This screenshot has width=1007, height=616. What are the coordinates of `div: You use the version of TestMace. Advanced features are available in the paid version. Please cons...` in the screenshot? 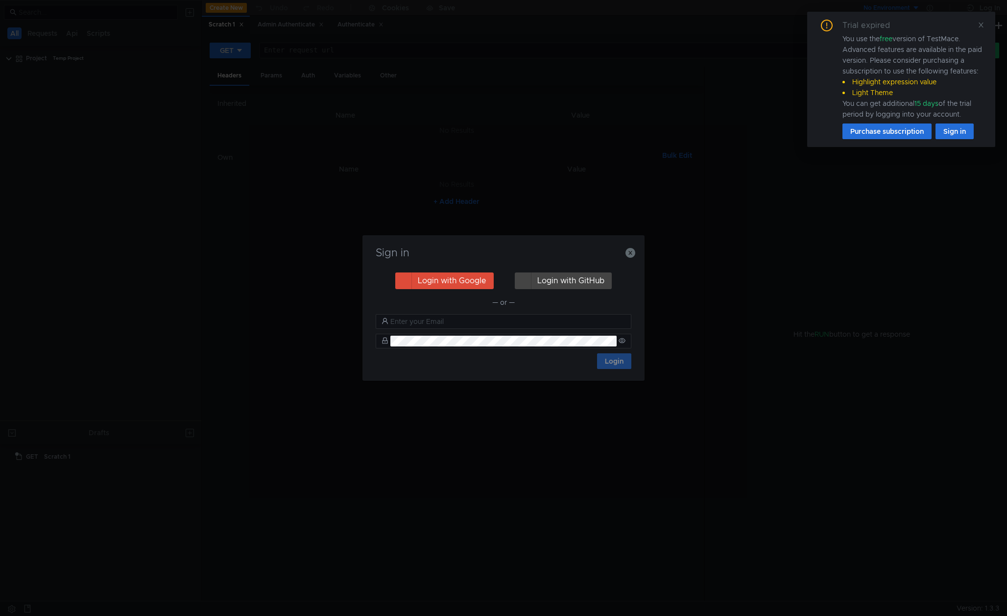 It's located at (913, 76).